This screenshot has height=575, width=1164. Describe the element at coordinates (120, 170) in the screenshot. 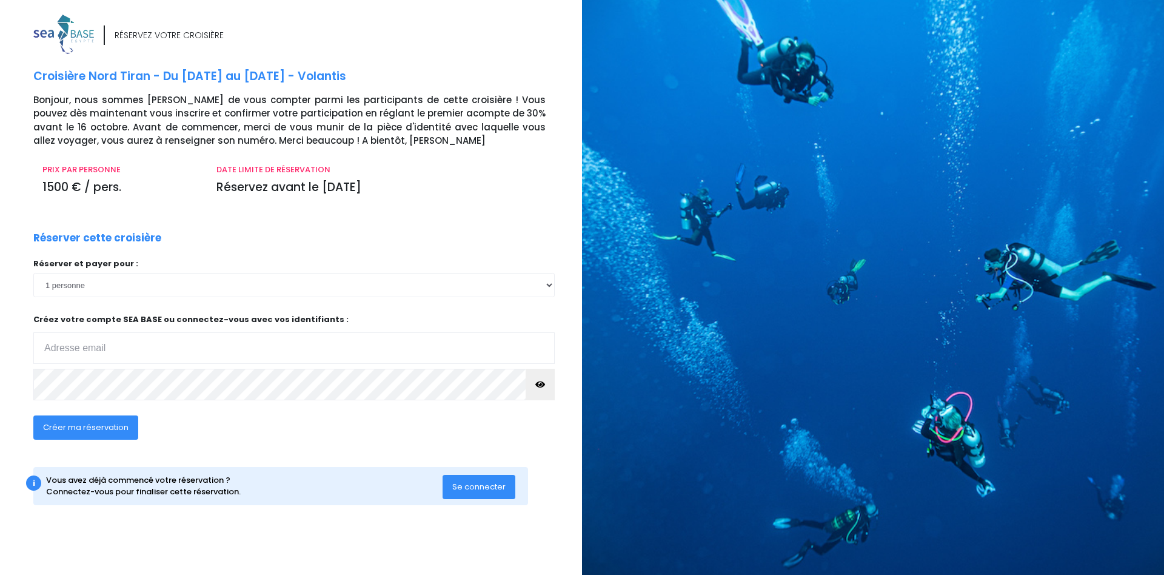

I see `p: PRIX PAR PERSONNE` at that location.